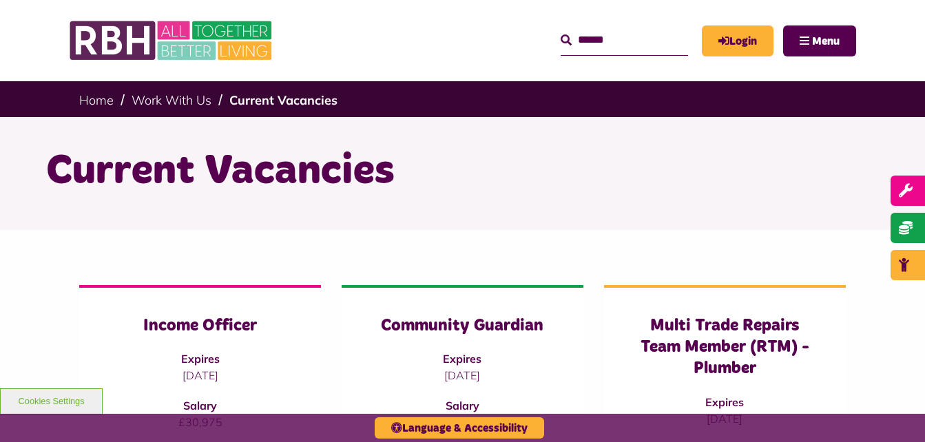  What do you see at coordinates (819, 41) in the screenshot?
I see `button: Navigation` at bounding box center [819, 41].